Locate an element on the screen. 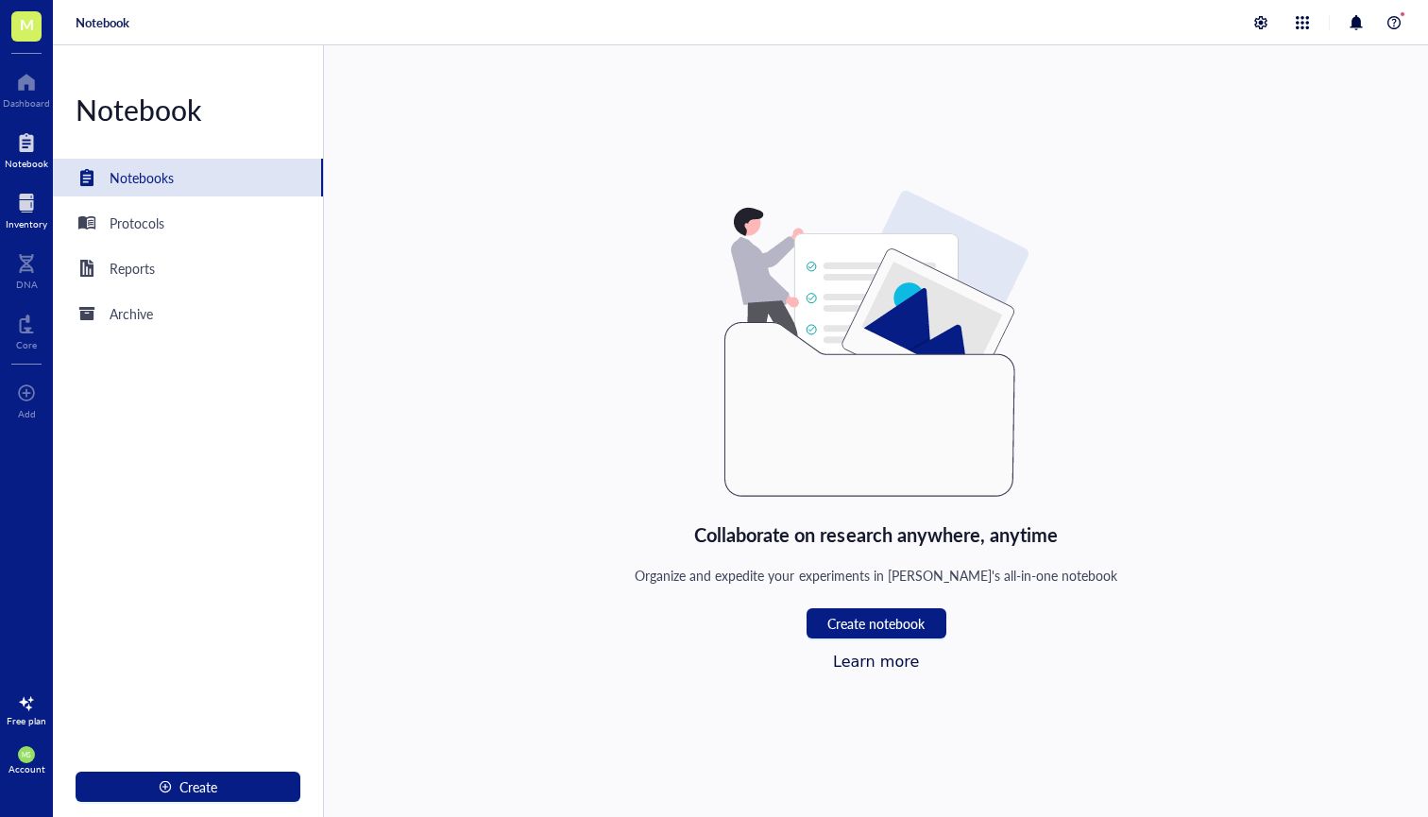  a: Protocols is located at coordinates (188, 223).